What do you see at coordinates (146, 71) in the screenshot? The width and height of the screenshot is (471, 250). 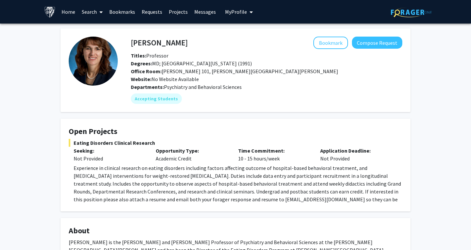 I see `b: Office Room:` at bounding box center [146, 71].